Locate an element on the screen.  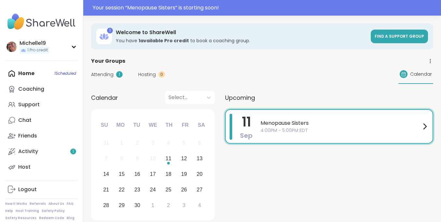
div: Not available Saturday, September 6th, 2025 is located at coordinates (199, 143).